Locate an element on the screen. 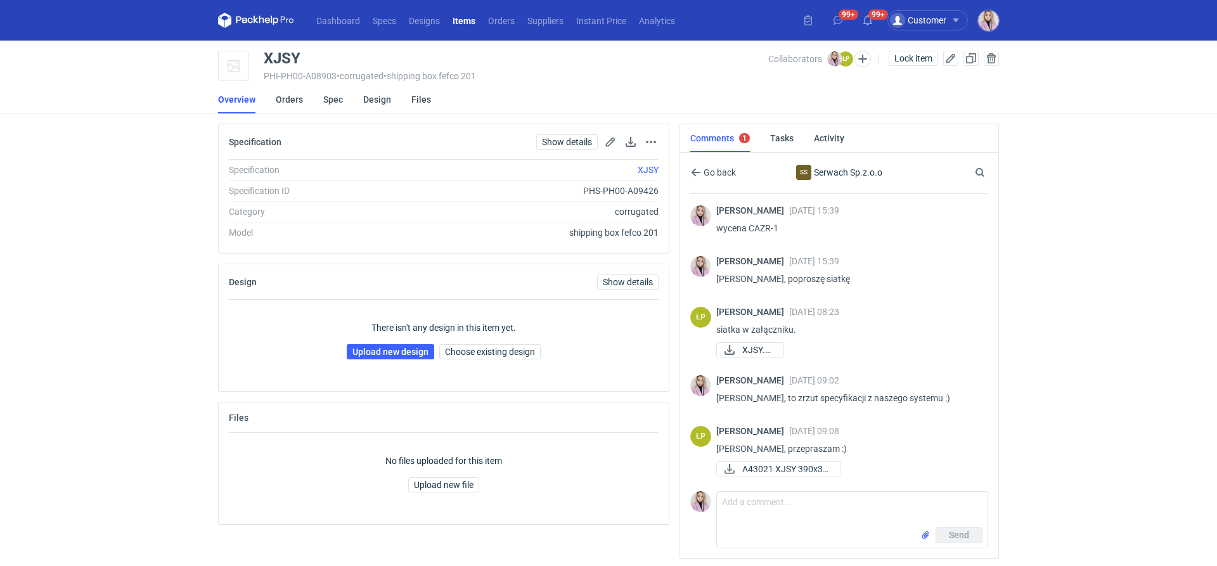 The image size is (1217, 566). a: Spec is located at coordinates (333, 99).